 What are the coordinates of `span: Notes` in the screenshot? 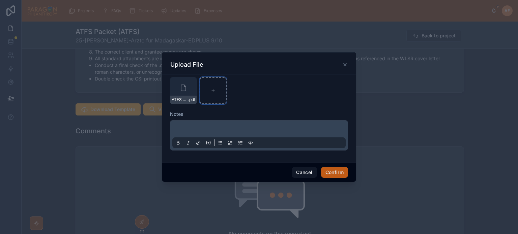 It's located at (177, 114).